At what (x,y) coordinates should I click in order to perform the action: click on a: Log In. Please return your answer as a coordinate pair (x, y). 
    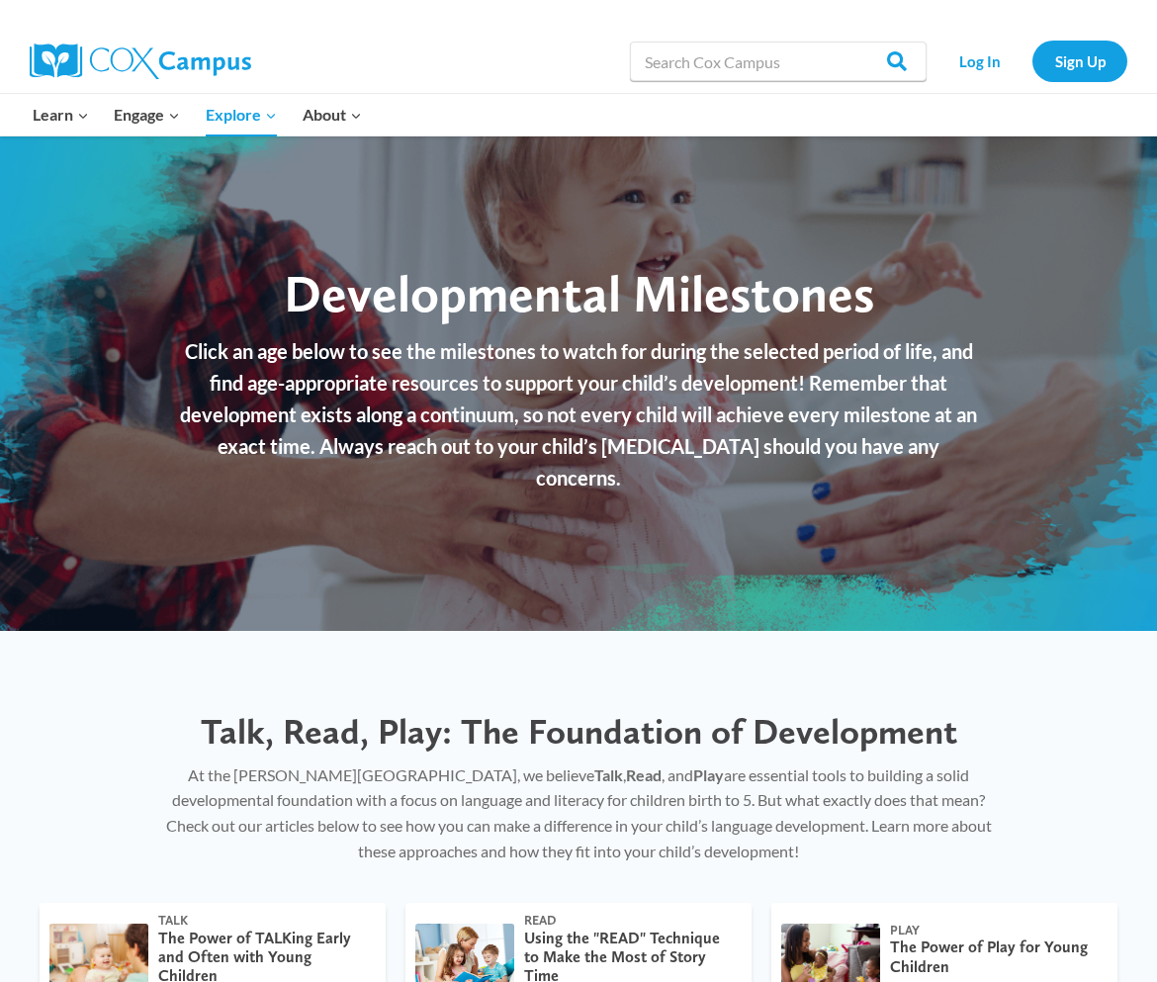
    Looking at the image, I should click on (979, 60).